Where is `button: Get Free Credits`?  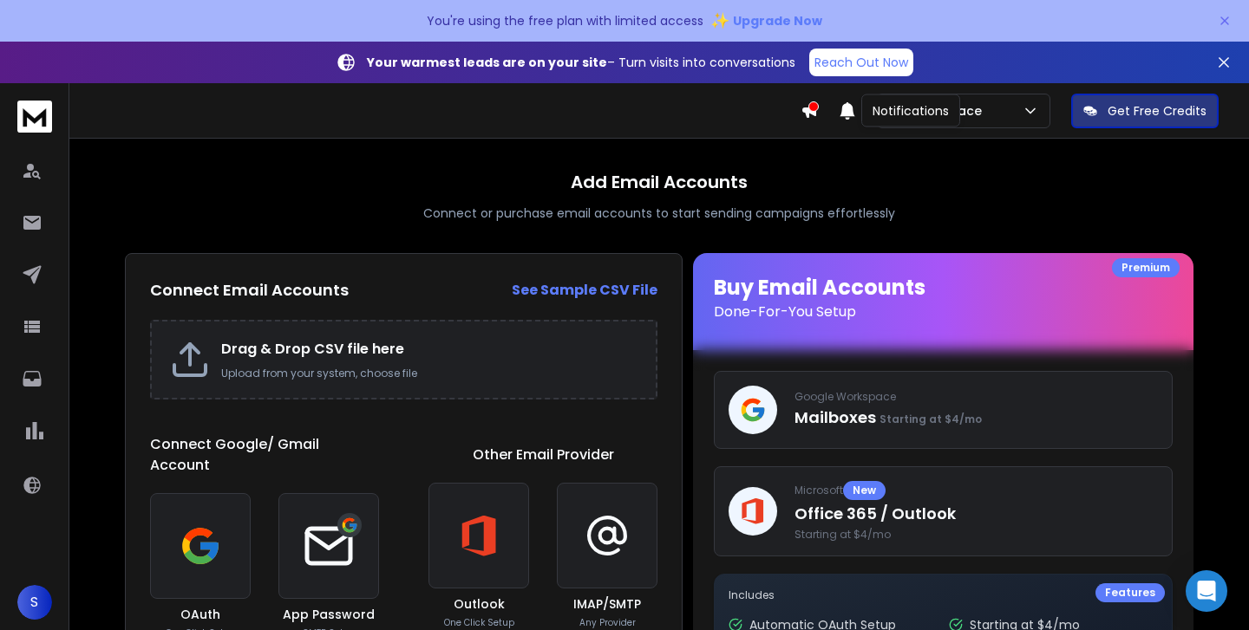 button: Get Free Credits is located at coordinates (1145, 111).